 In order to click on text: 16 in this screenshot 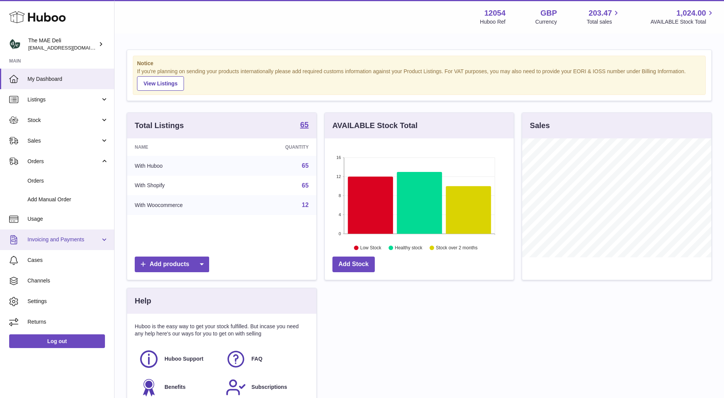, I will do `click(338, 158)`.